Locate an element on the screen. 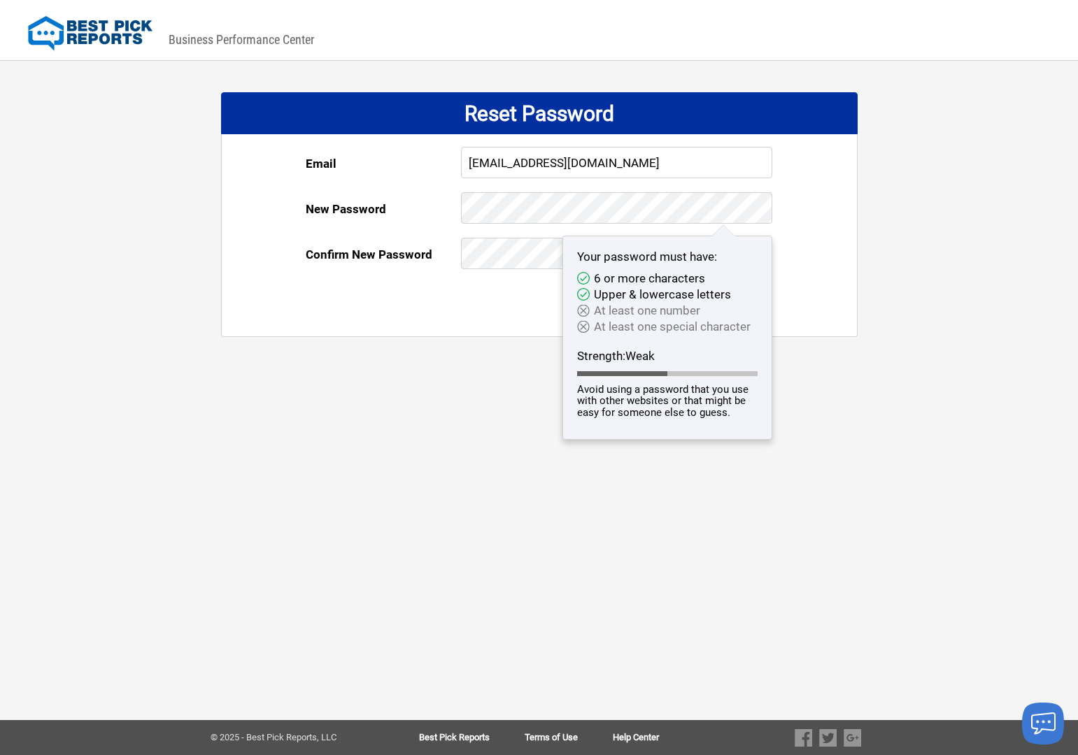 The height and width of the screenshot is (755, 1078). li: 6 or more characters is located at coordinates (667, 278).